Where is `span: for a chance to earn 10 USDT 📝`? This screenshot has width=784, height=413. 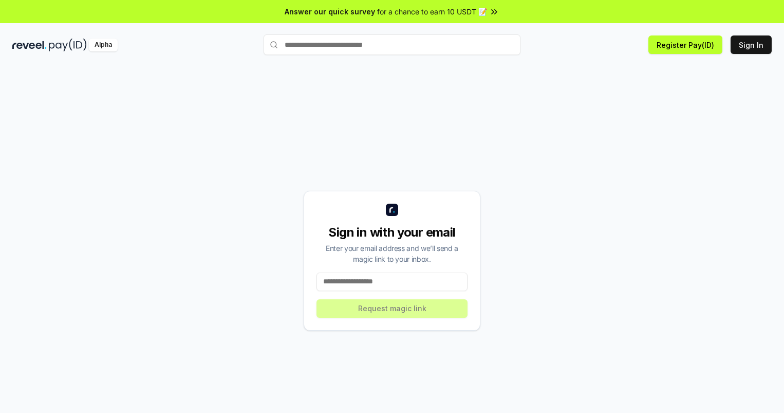
span: for a chance to earn 10 USDT 📝 is located at coordinates (432, 11).